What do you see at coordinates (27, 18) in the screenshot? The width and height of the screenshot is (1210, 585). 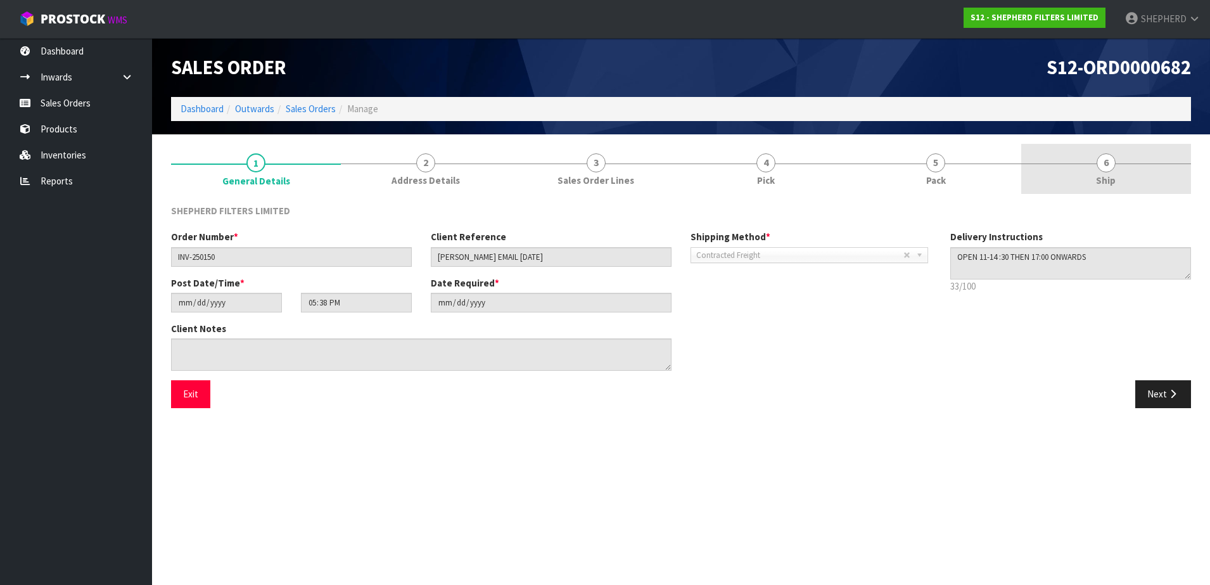 I see `img: cube-alt.png` at bounding box center [27, 18].